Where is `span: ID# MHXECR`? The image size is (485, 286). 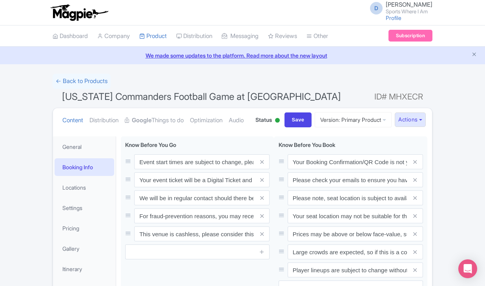
span: ID# MHXECR is located at coordinates (398, 97).